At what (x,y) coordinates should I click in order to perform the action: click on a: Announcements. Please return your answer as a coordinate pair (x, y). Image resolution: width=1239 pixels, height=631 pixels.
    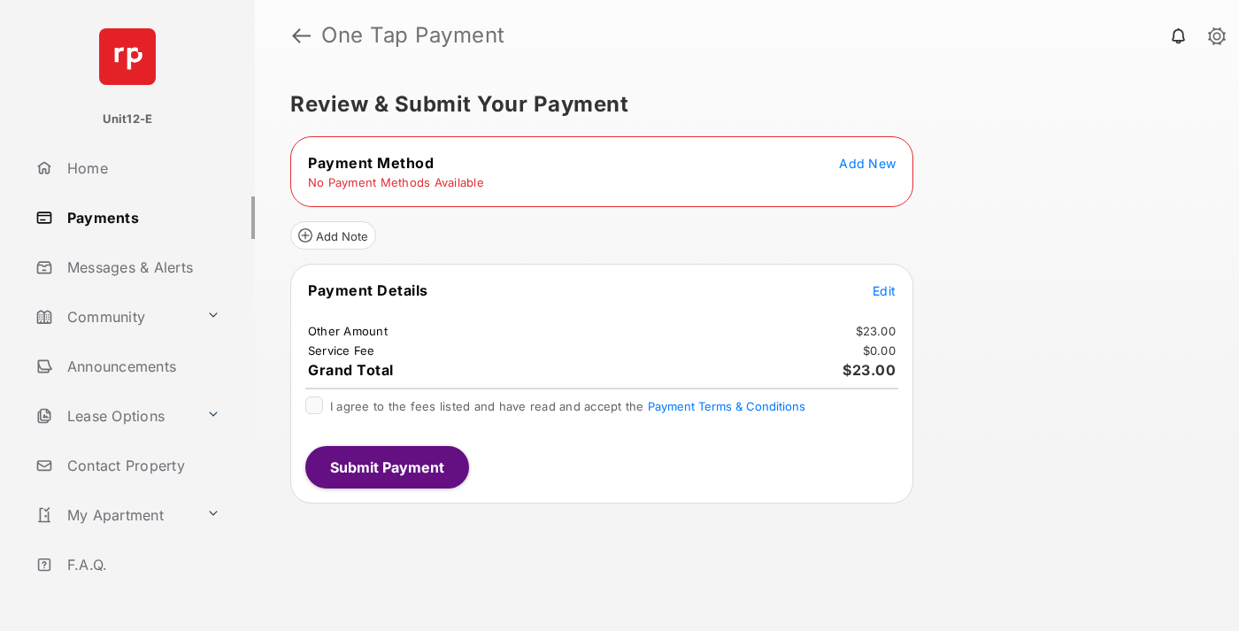
    Looking at the image, I should click on (142, 366).